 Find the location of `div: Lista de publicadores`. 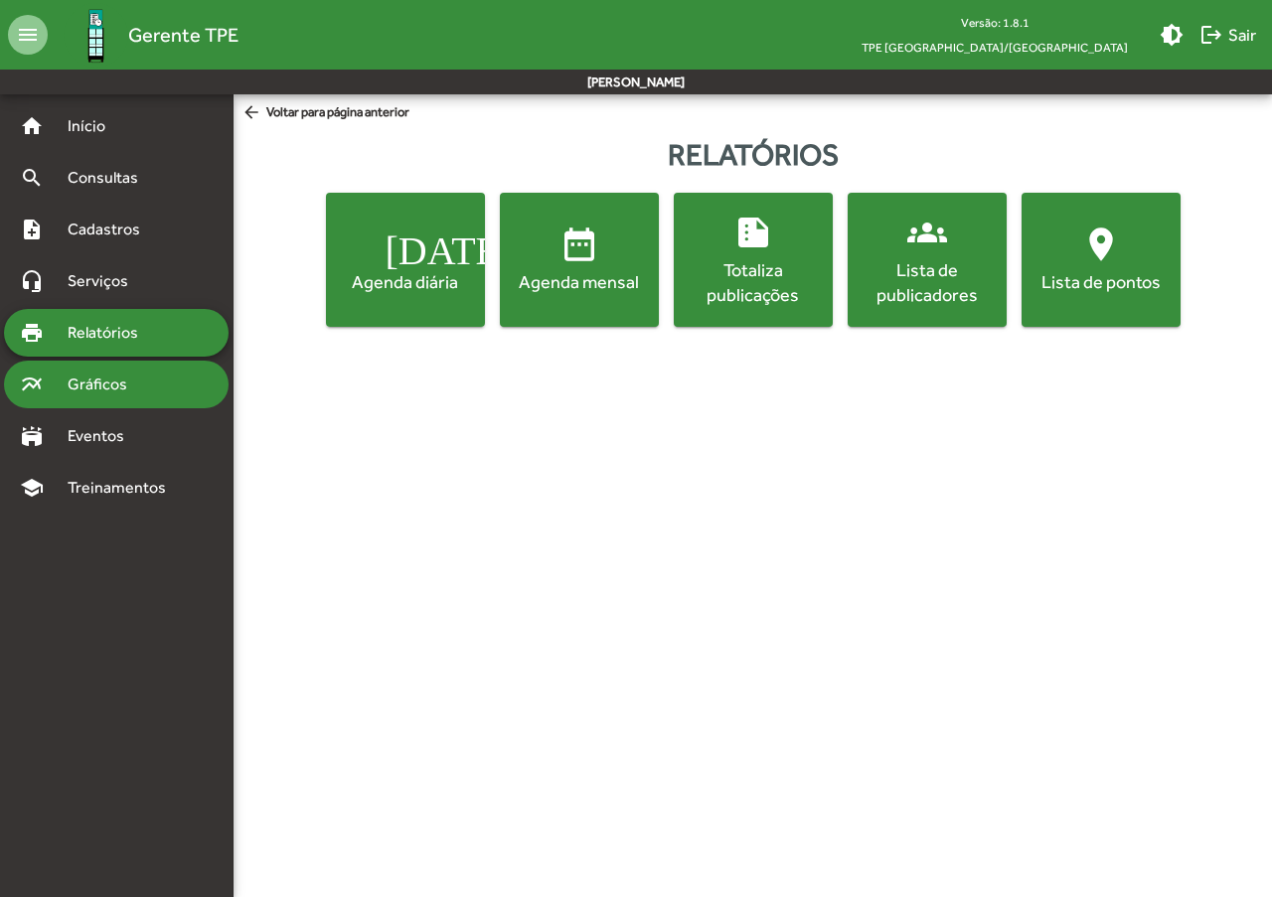

div: Lista de publicadores is located at coordinates (927, 282).